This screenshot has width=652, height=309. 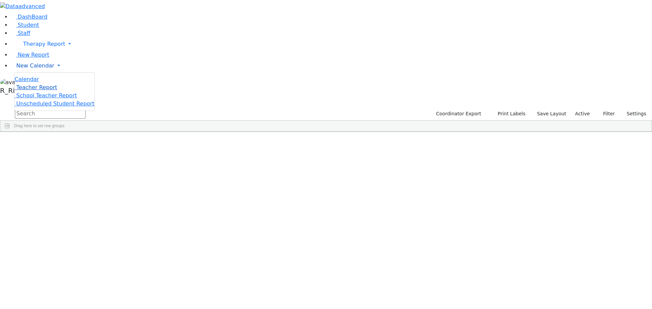 What do you see at coordinates (27, 79) in the screenshot?
I see `a: Calendar` at bounding box center [27, 79].